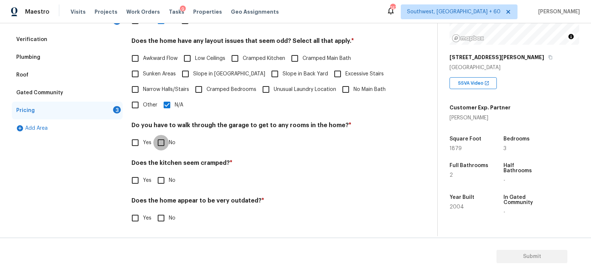 The height and width of the screenshot is (275, 591). Describe the element at coordinates (78, 12) in the screenshot. I see `span: Visits` at that location.